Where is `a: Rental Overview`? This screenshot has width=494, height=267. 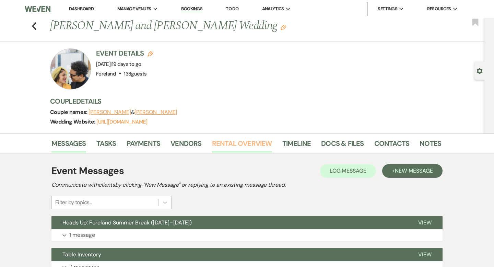 a: Rental Overview is located at coordinates (242, 145).